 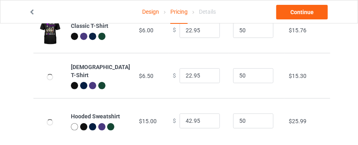 What do you see at coordinates (95, 116) in the screenshot?
I see `b: Hooded Sweatshirt` at bounding box center [95, 116].